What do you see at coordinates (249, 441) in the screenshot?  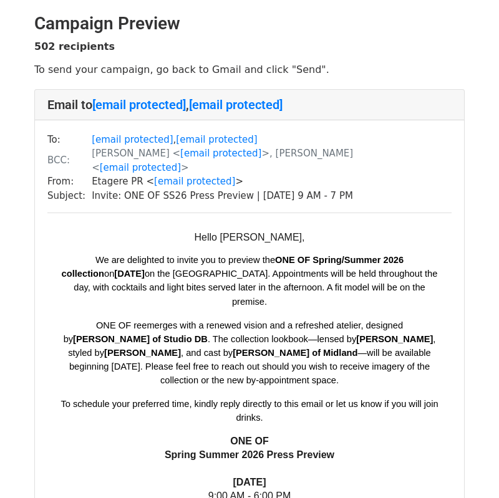 I see `span: ONE OF` at bounding box center [249, 441].